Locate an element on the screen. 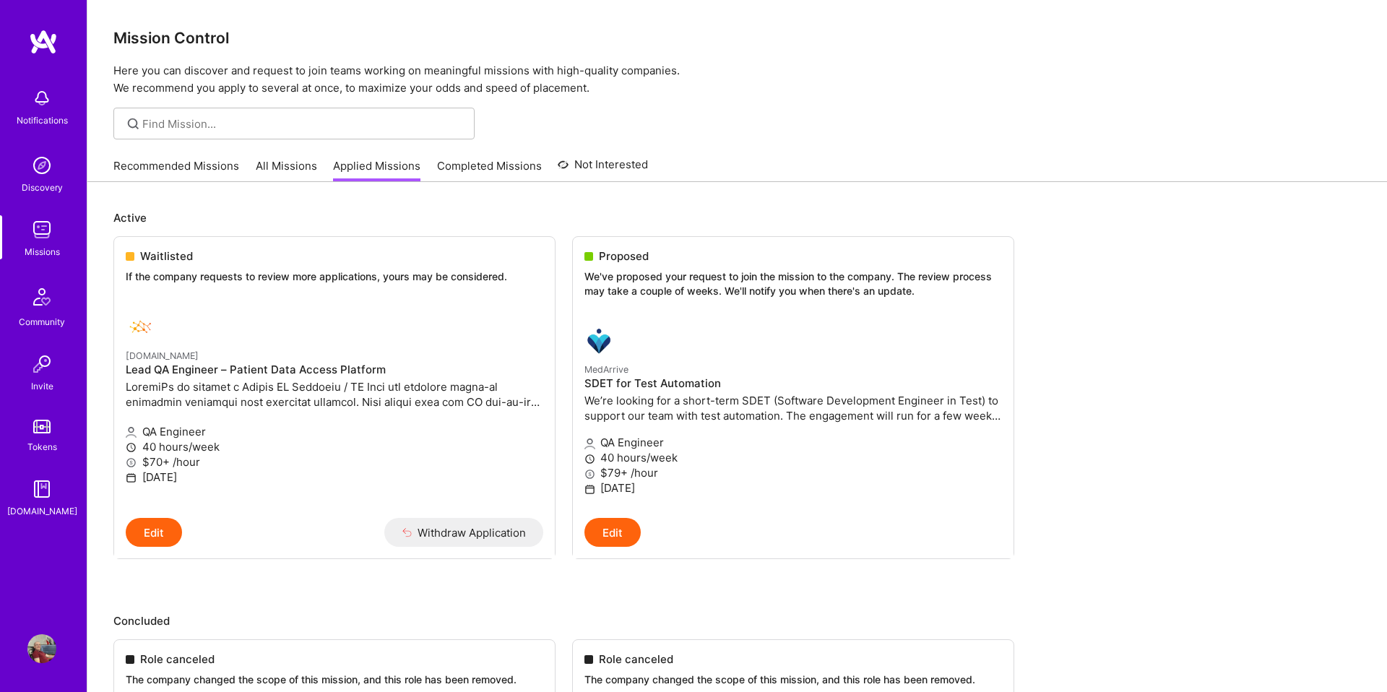 The image size is (1387, 692). p: Concluded is located at coordinates (737, 620).